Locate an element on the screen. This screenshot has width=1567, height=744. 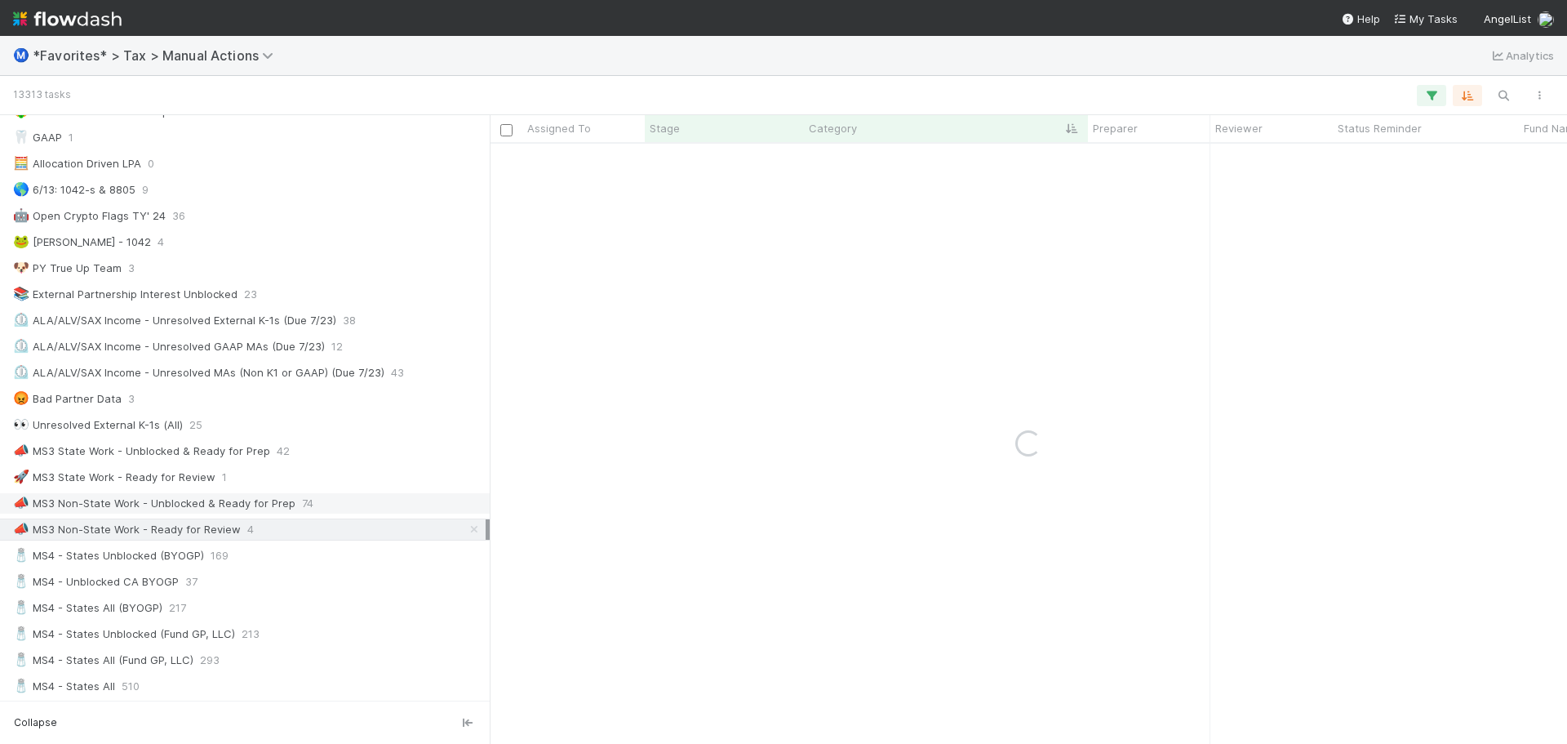
div: MS3 Non-State Work - Unblocked & Ready for Prep is located at coordinates (154, 503).